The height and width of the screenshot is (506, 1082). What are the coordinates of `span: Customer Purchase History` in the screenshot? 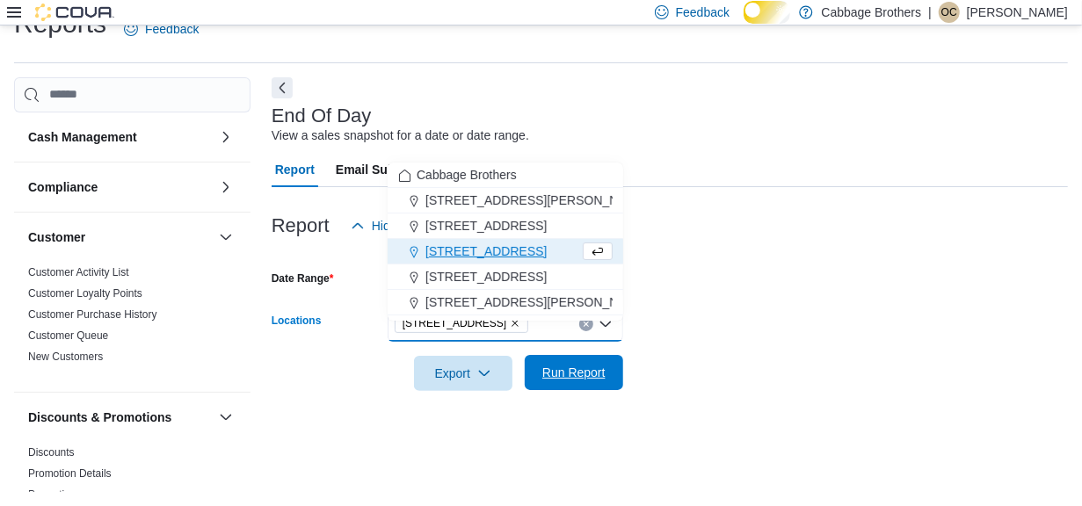 It's located at (92, 315).